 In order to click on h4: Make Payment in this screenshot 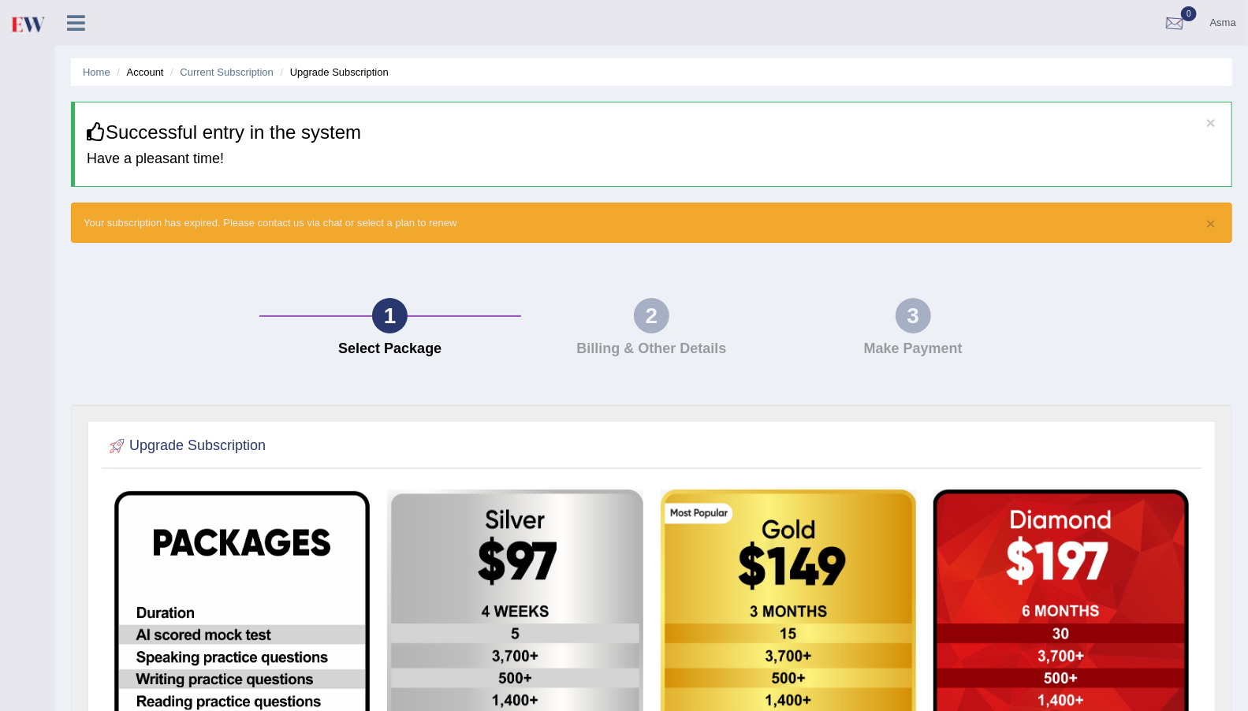, I will do `click(913, 349)`.